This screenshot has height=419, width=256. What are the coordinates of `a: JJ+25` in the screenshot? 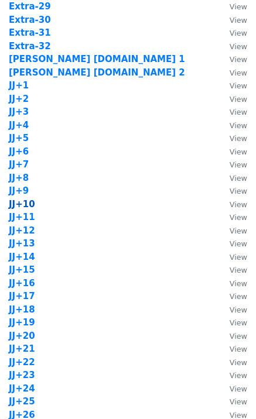 It's located at (22, 402).